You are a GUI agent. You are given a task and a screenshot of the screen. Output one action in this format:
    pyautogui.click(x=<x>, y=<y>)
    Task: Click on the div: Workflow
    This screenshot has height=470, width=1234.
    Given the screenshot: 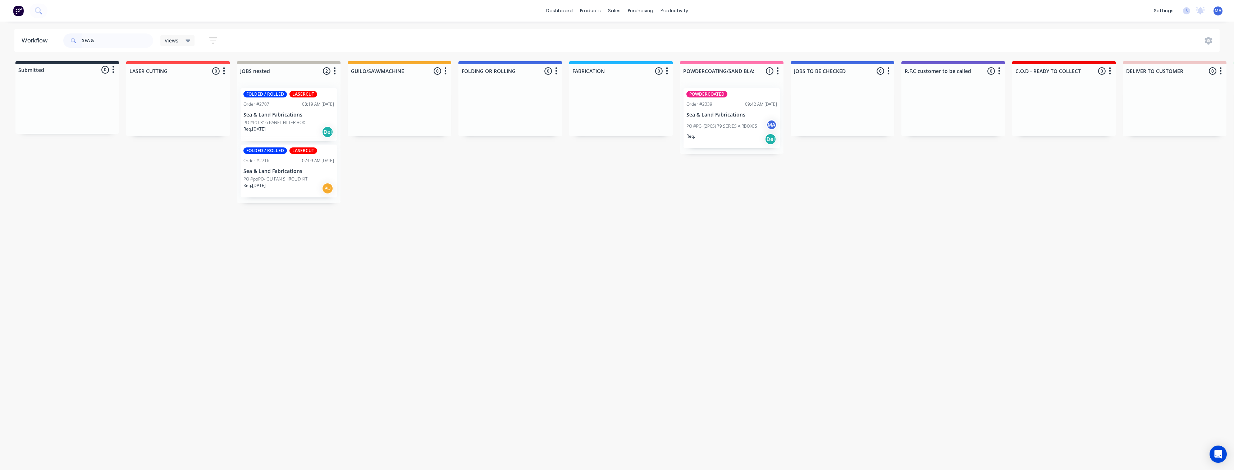 What is the action you would take?
    pyautogui.click(x=36, y=41)
    